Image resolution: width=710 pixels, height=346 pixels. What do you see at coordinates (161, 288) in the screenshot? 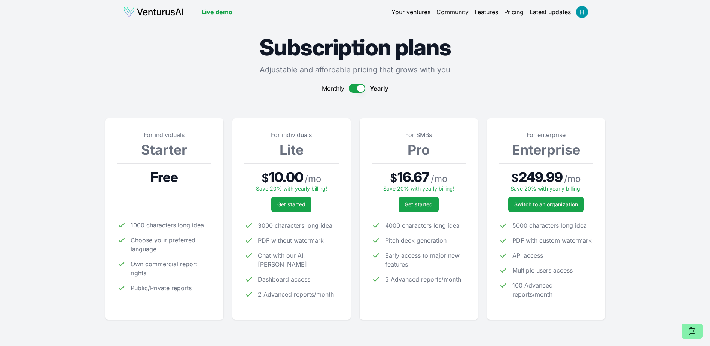
I see `span: Public/Private reports` at bounding box center [161, 288].